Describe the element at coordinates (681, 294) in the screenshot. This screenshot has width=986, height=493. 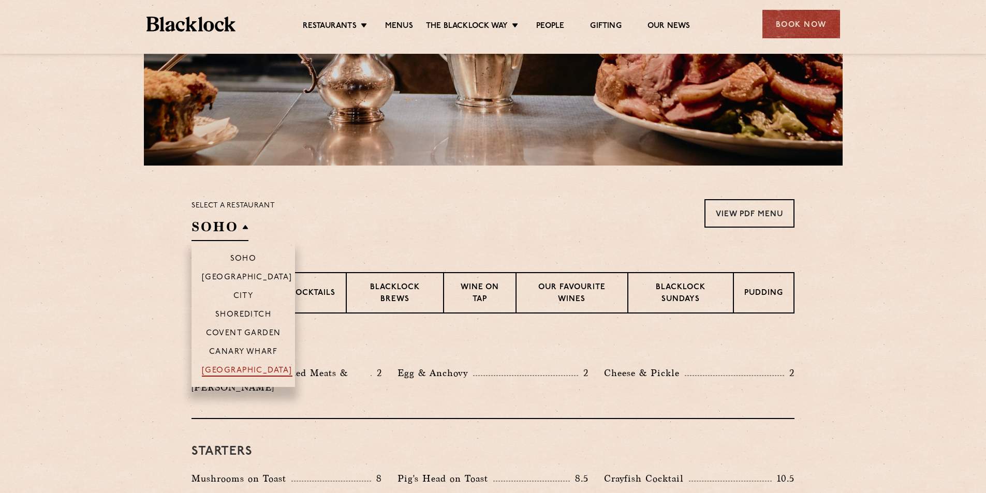
I see `p: Blacklock Sundays` at that location.